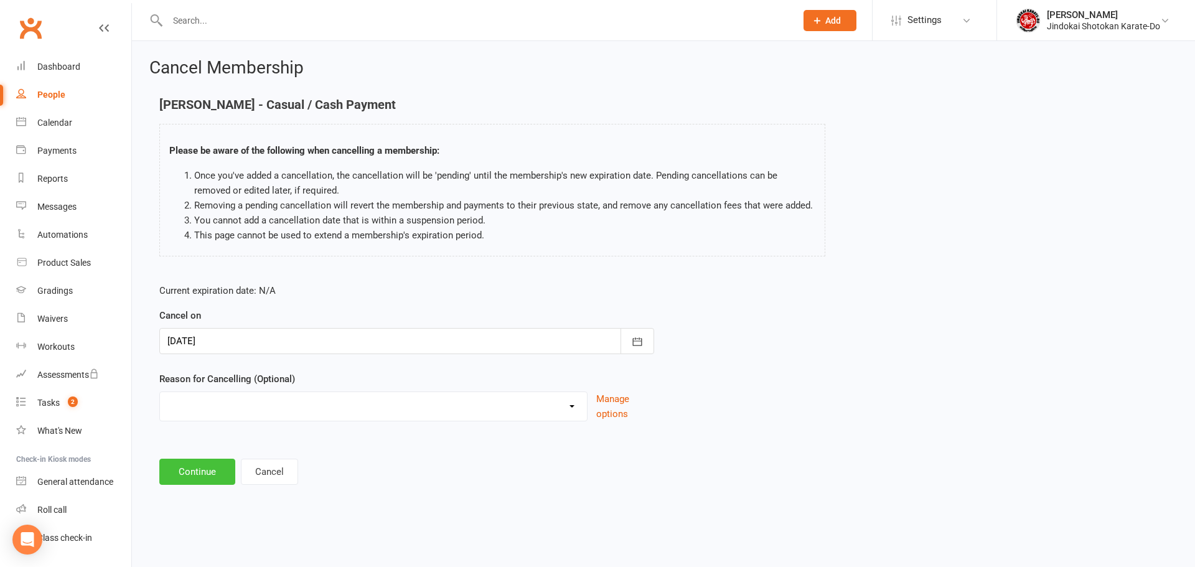 The height and width of the screenshot is (567, 1195). I want to click on li: This page cannot be used to extend a membership's expiration period., so click(505, 235).